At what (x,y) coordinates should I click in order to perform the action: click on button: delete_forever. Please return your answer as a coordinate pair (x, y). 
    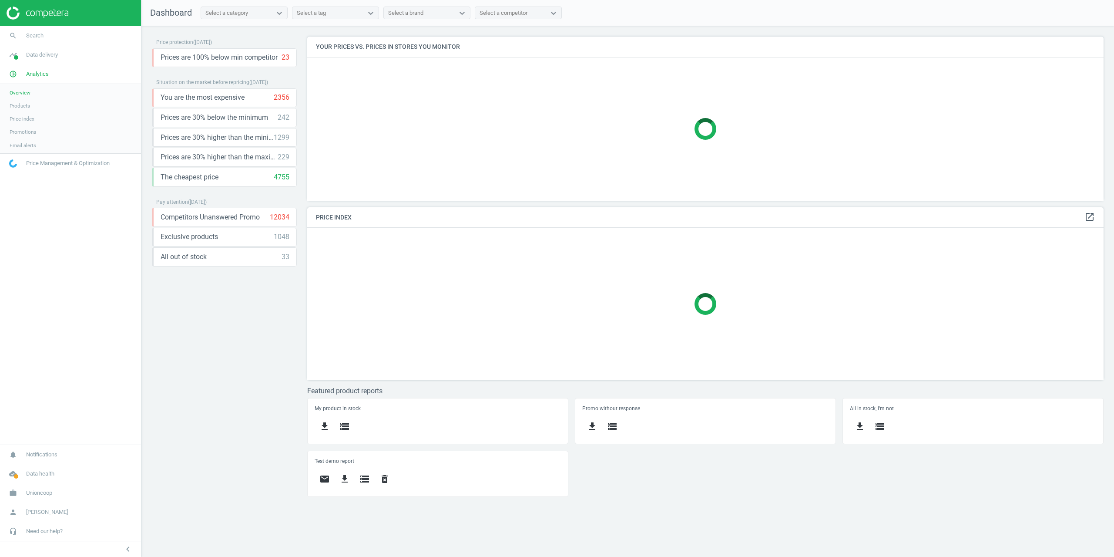
    Looking at the image, I should click on (385, 479).